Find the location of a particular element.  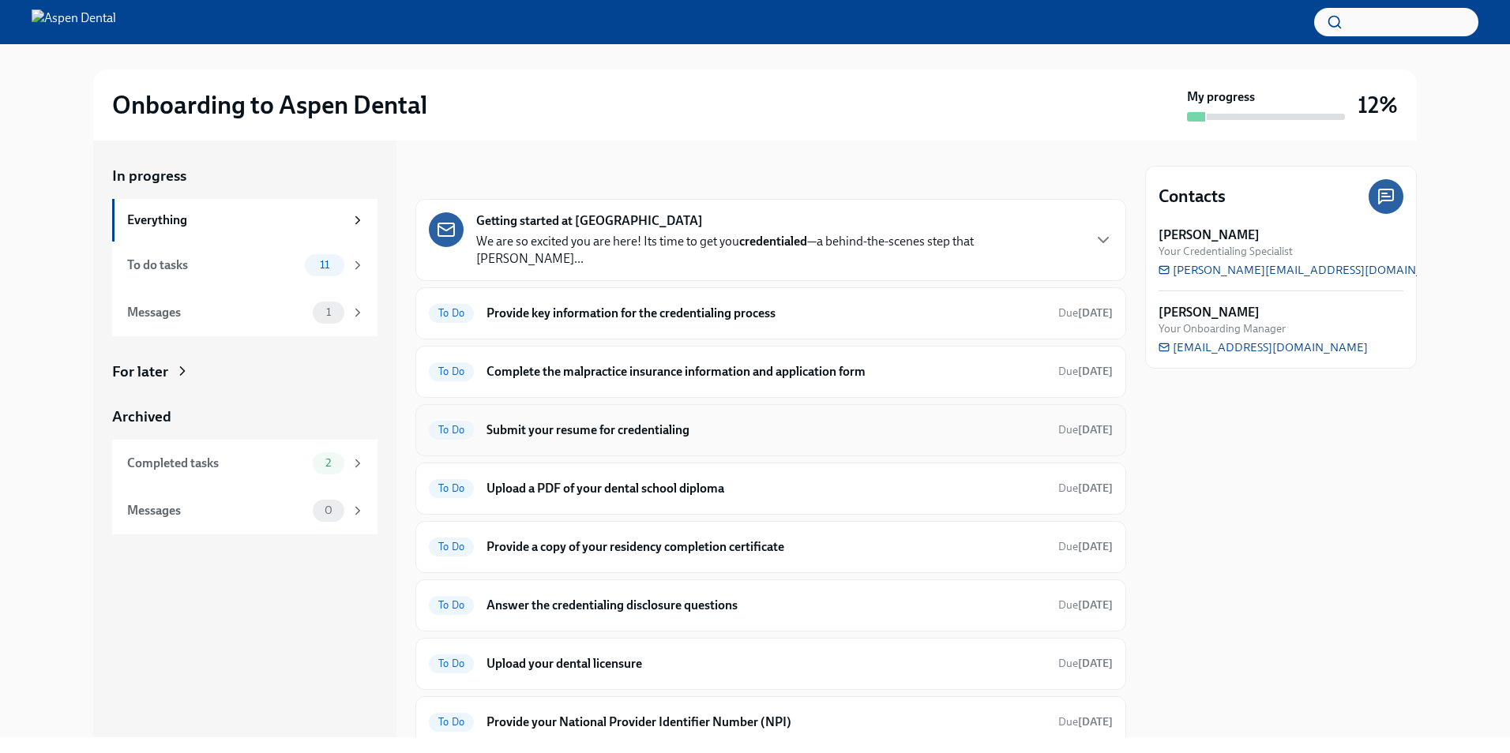

span: Your Onboarding Manager is located at coordinates (1221, 328).